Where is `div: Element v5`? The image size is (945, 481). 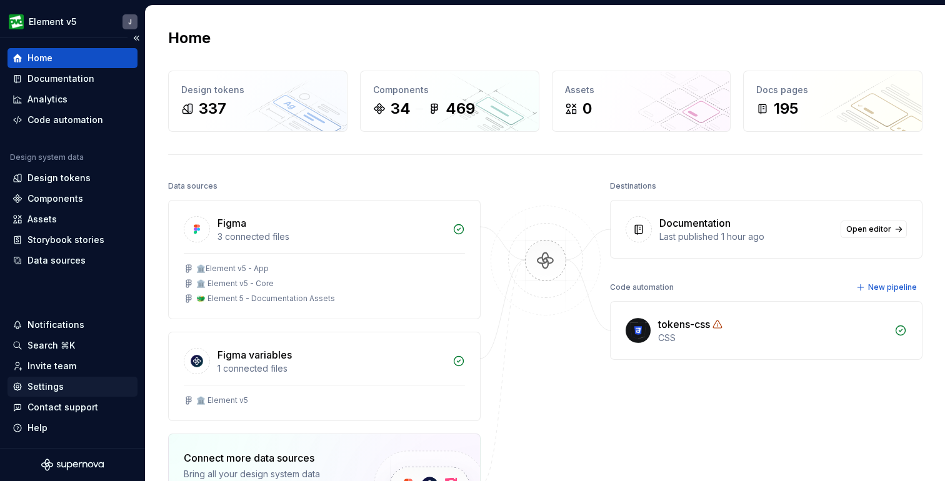 div: Element v5 is located at coordinates (53, 22).